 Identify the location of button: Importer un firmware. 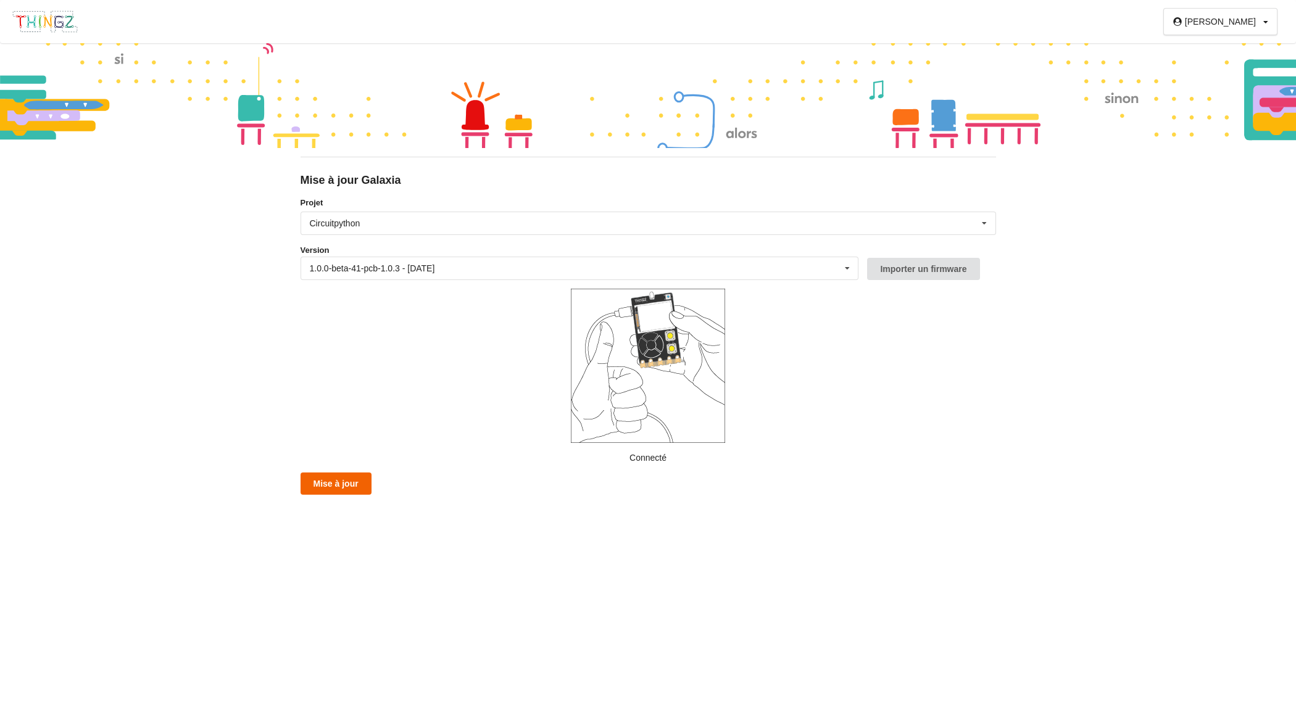
(923, 269).